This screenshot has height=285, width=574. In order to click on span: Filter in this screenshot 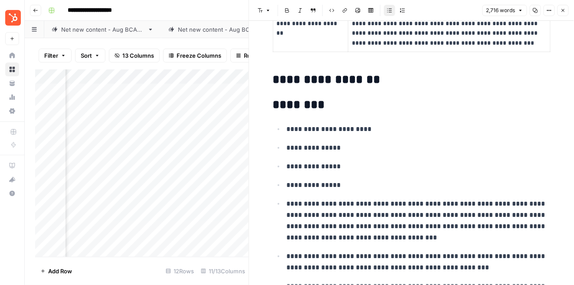, I will do `click(51, 55)`.